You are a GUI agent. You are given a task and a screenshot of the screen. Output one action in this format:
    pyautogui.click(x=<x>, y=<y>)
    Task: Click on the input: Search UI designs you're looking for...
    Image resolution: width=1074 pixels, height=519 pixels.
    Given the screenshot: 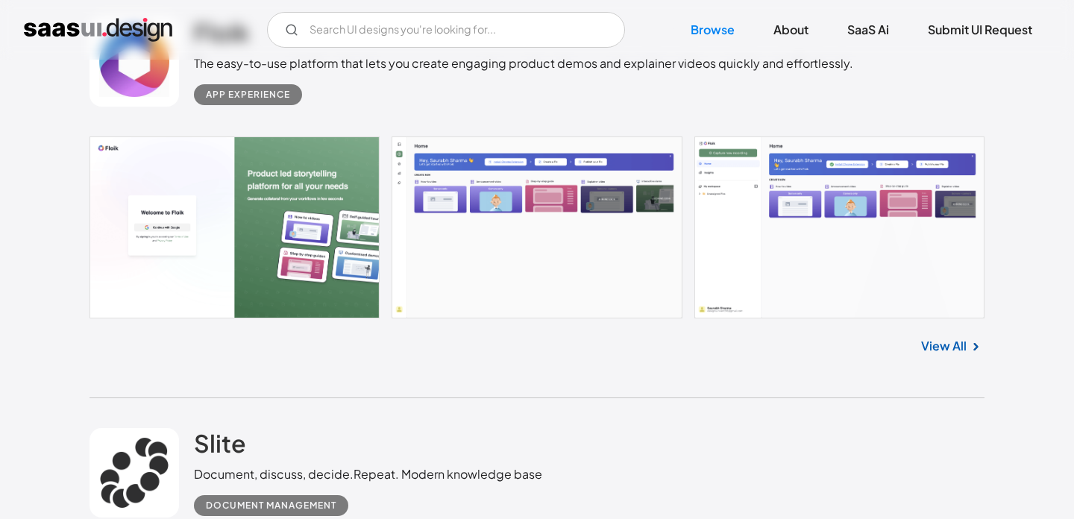 What is the action you would take?
    pyautogui.click(x=446, y=30)
    